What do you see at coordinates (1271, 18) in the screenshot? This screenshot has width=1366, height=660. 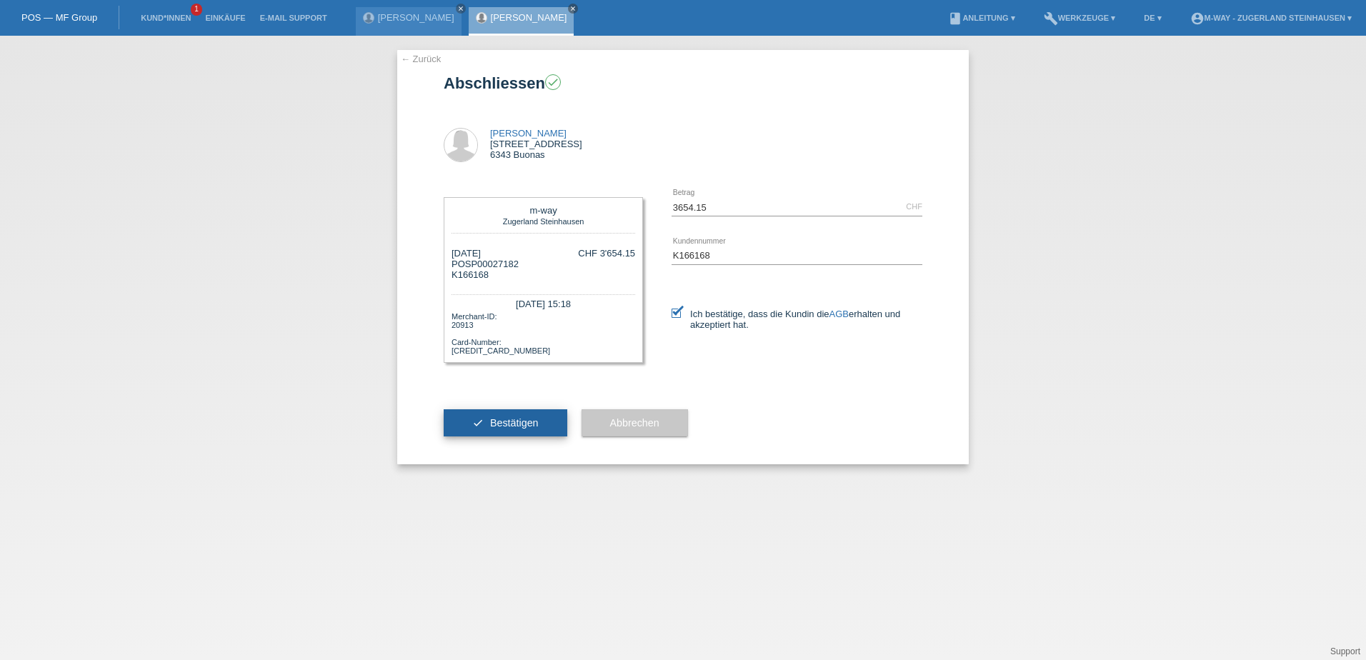 I see `a: account_circlem-way - Zugerland Steinhausen ▾` at bounding box center [1271, 18].